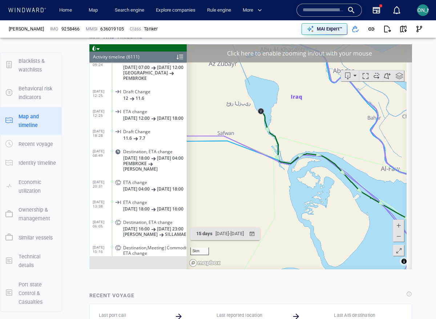 Image resolution: width=436 pixels, height=319 pixels. Describe the element at coordinates (112, 29) in the screenshot. I see `div: 636019105` at that location.